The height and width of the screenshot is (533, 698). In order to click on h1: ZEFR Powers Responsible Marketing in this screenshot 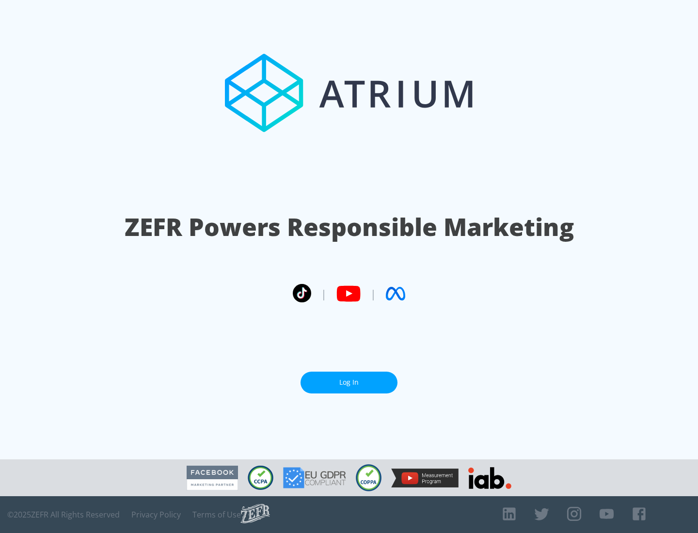, I will do `click(349, 227)`.